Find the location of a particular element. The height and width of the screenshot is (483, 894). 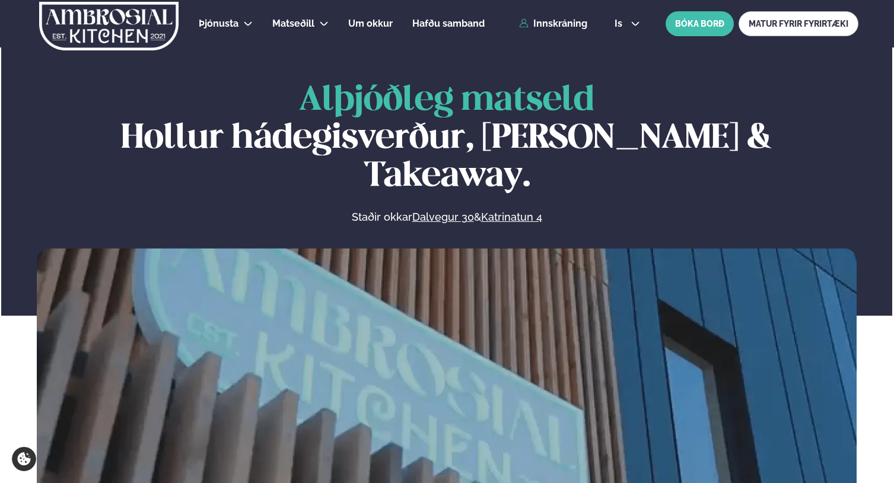

span: Um okkur is located at coordinates (370, 23).